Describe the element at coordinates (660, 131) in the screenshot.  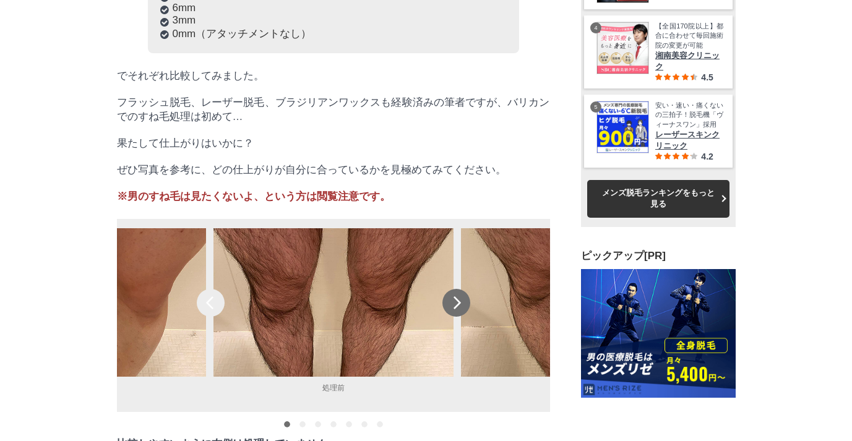
I see `a: レーザースキンクリニック 安い・速い・痛くないの三拍子！脱毛機「ヴィーナスワン」採用 レーザースキンクリニック 4.2` at that location.